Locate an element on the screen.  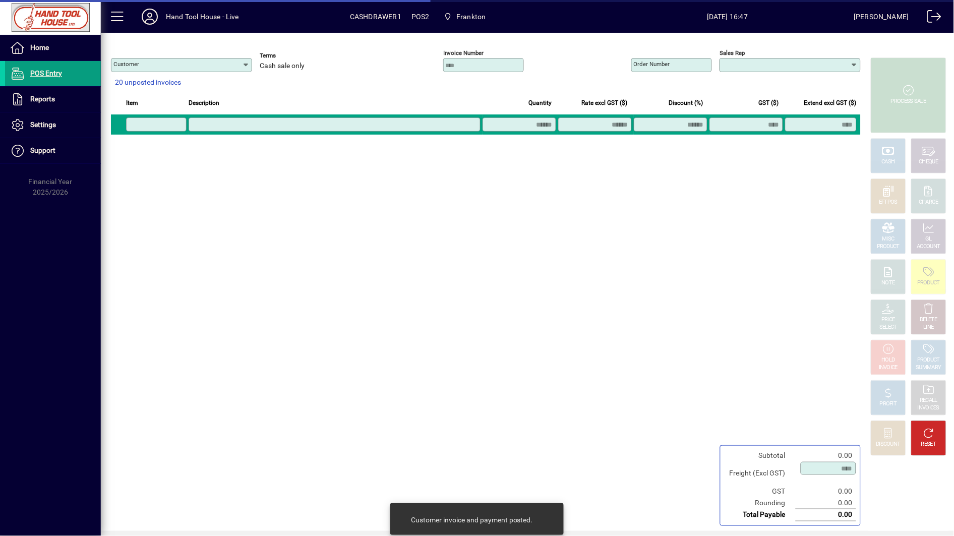
div: INVOICE is located at coordinates (888, 368).